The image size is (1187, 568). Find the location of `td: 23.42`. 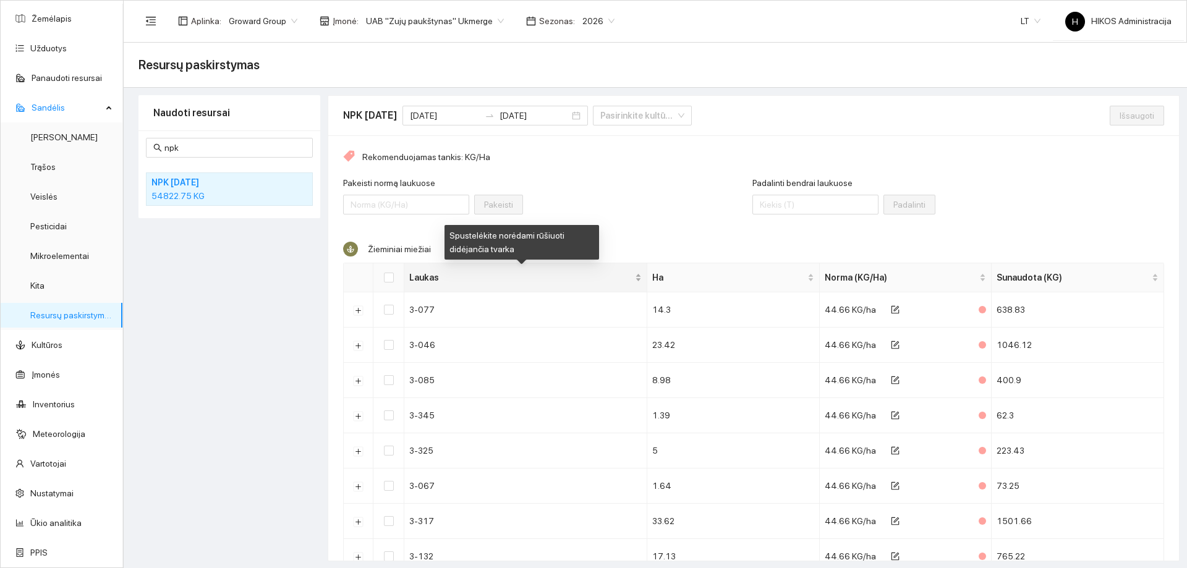

td: 23.42 is located at coordinates (733, 345).